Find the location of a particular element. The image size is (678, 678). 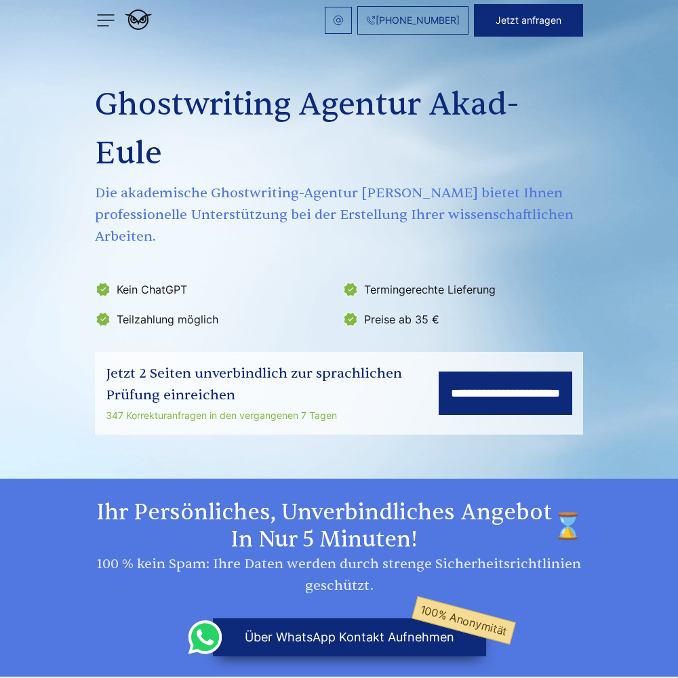

li: Kein ChatGPT is located at coordinates (214, 289).